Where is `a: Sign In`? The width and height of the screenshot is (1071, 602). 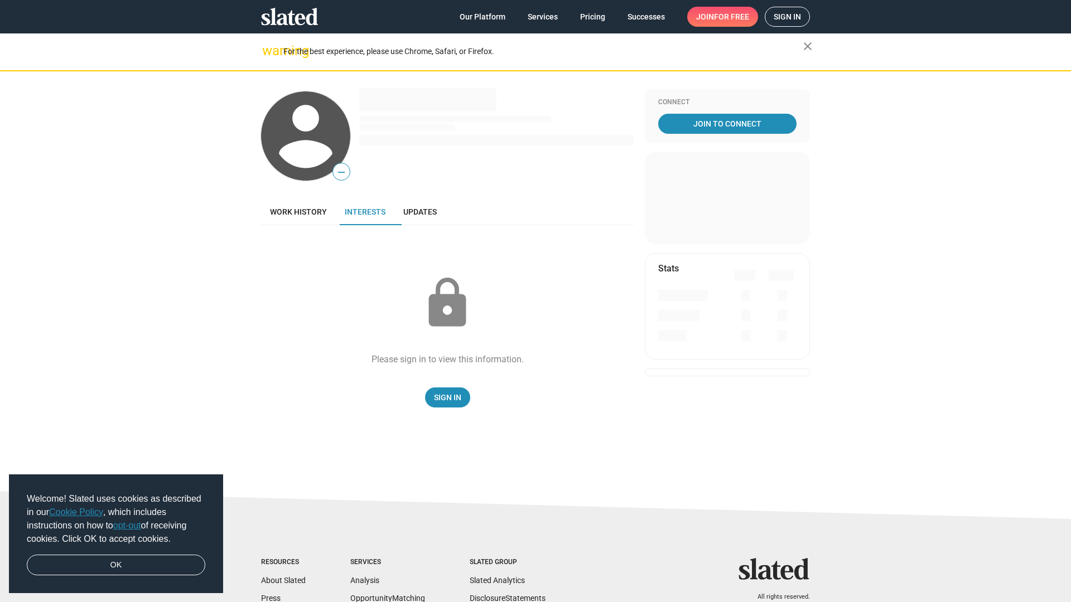
a: Sign In is located at coordinates (447, 398).